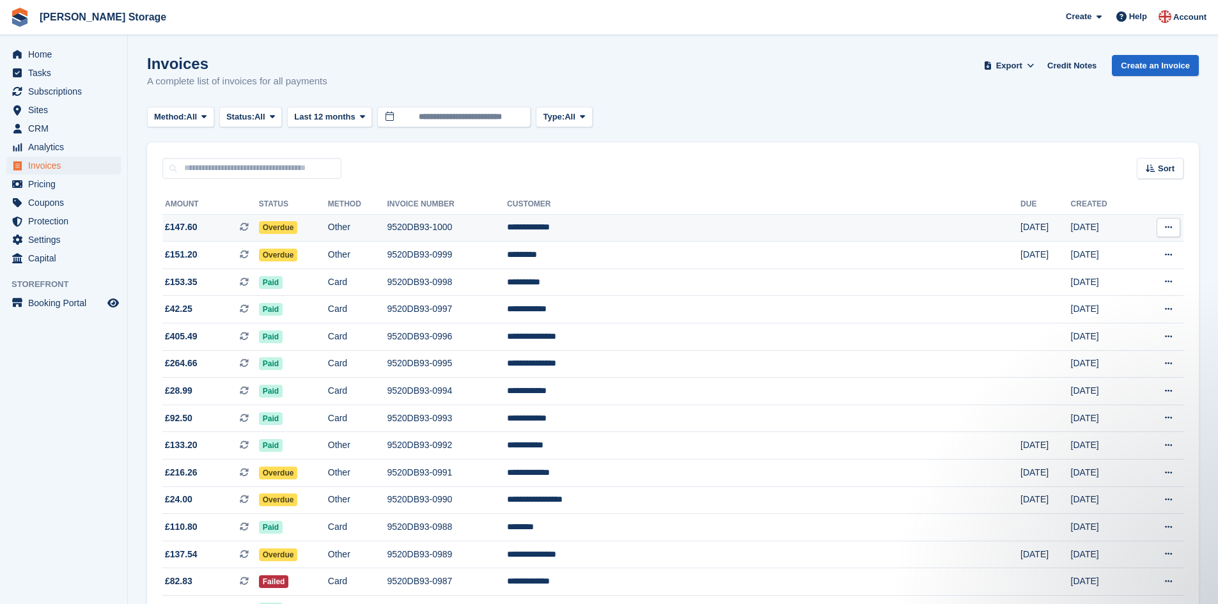 Image resolution: width=1218 pixels, height=604 pixels. I want to click on td: 9520DB93-0995, so click(447, 364).